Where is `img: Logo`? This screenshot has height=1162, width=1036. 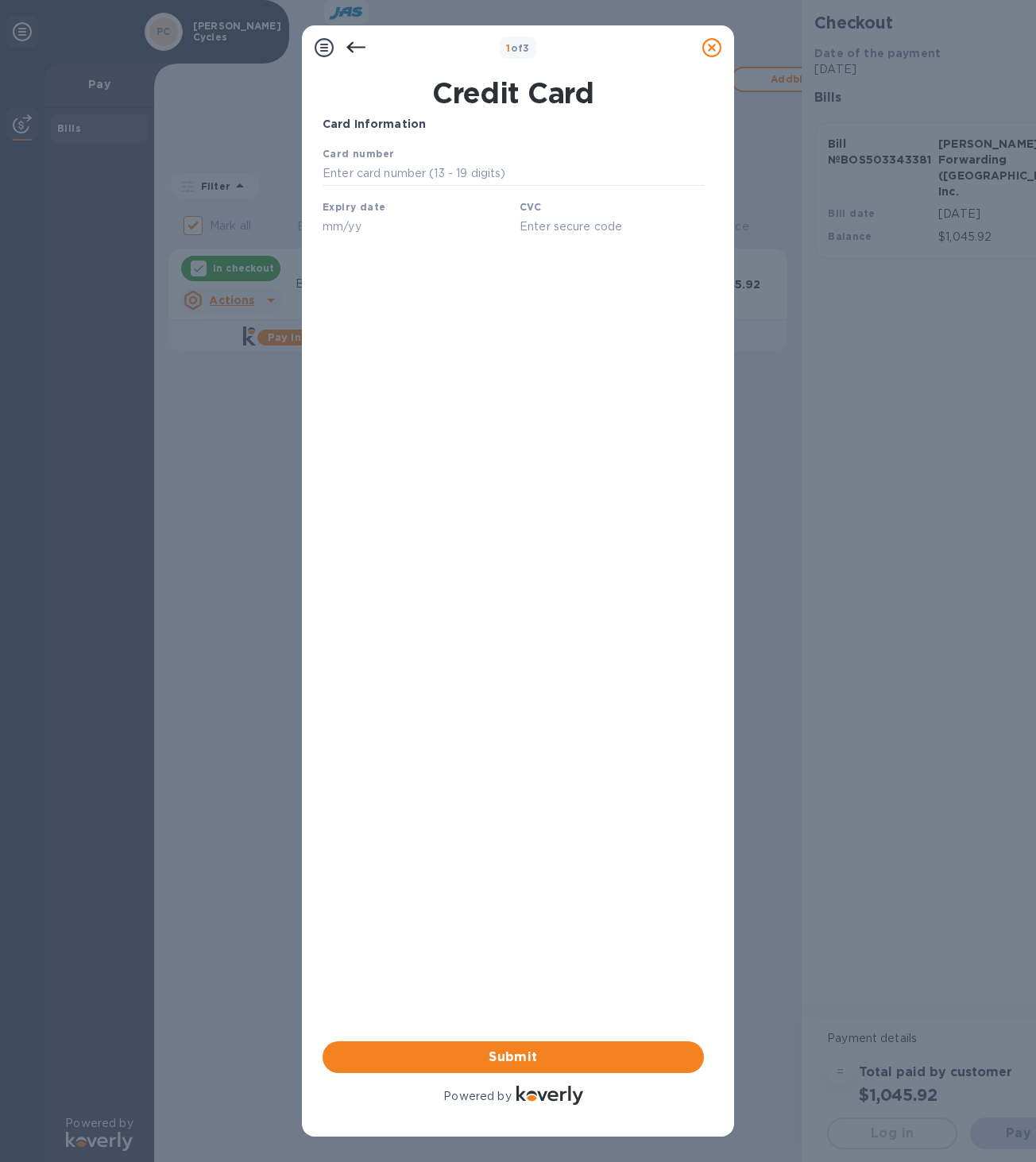
img: Logo is located at coordinates (549, 1095).